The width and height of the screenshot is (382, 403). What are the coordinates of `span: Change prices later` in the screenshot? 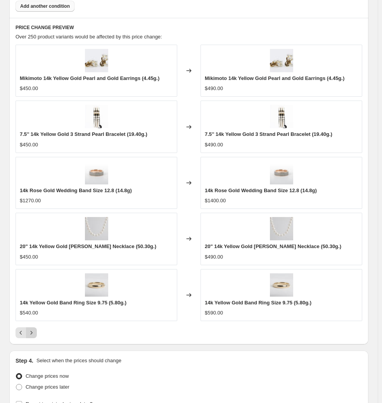 It's located at (47, 386).